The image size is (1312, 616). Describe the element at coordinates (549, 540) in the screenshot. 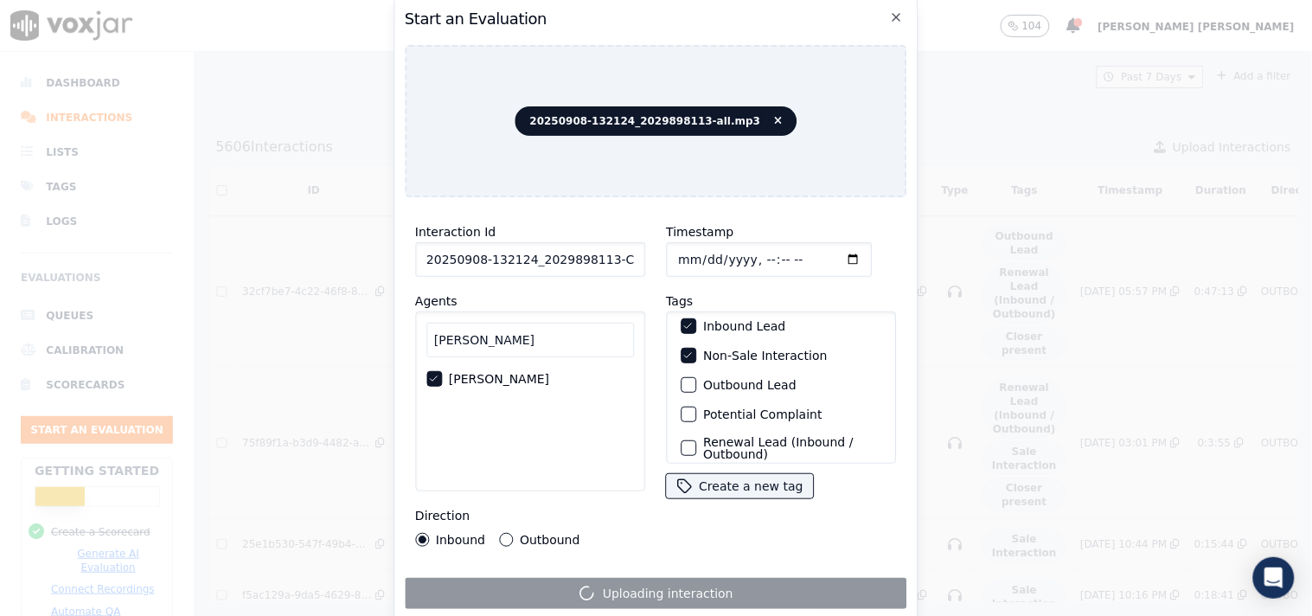

I see `label: Outbound` at that location.